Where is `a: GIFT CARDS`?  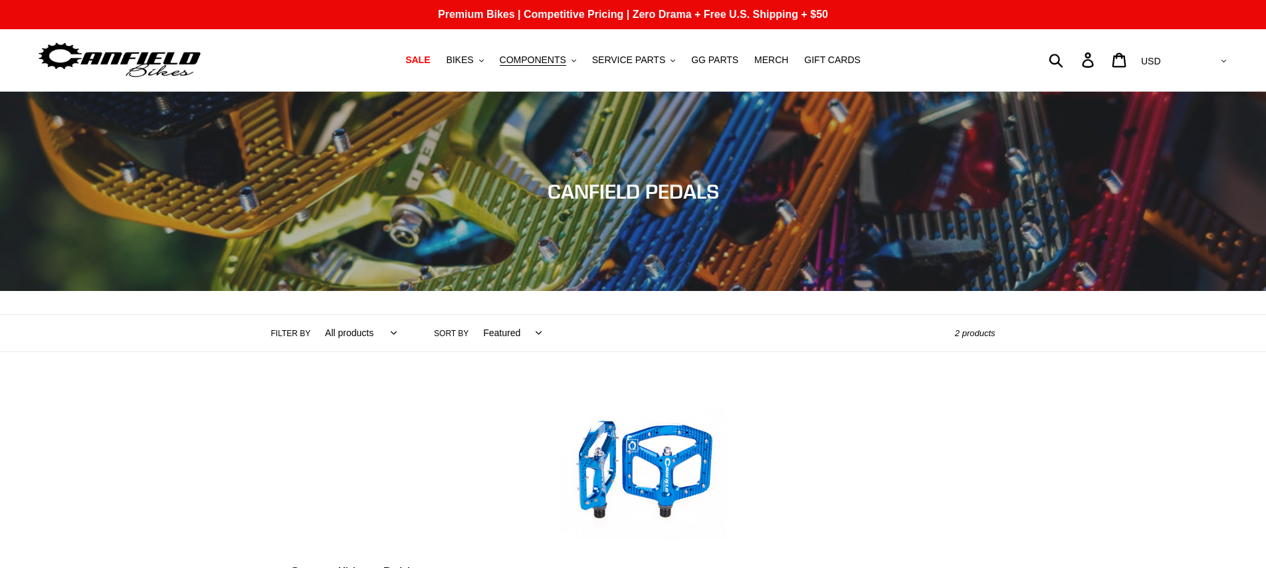
a: GIFT CARDS is located at coordinates (832, 60).